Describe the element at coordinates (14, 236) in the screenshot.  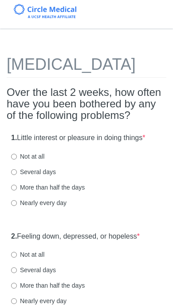
I see `strong: 2.` at that location.